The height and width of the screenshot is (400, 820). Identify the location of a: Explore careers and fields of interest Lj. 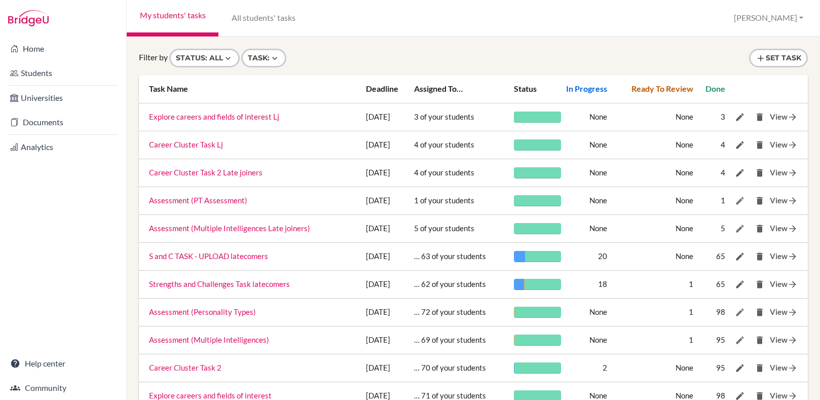
(214, 117).